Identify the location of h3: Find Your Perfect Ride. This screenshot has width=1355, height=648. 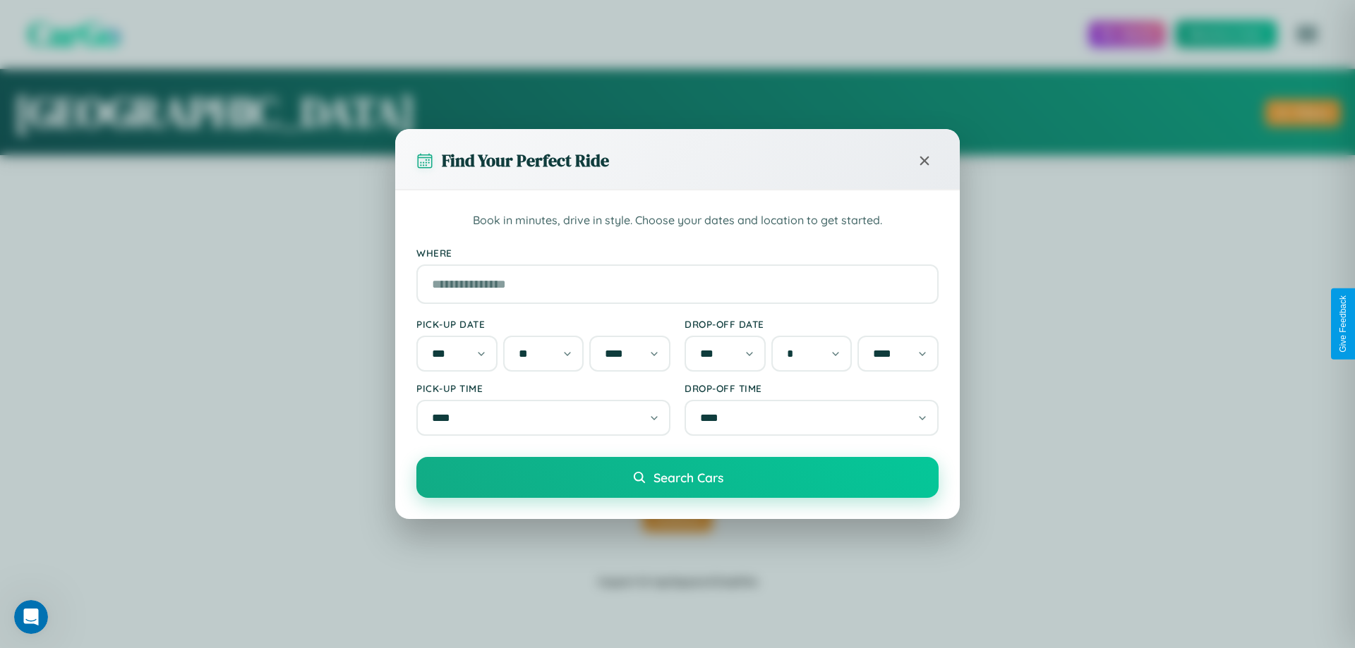
(525, 160).